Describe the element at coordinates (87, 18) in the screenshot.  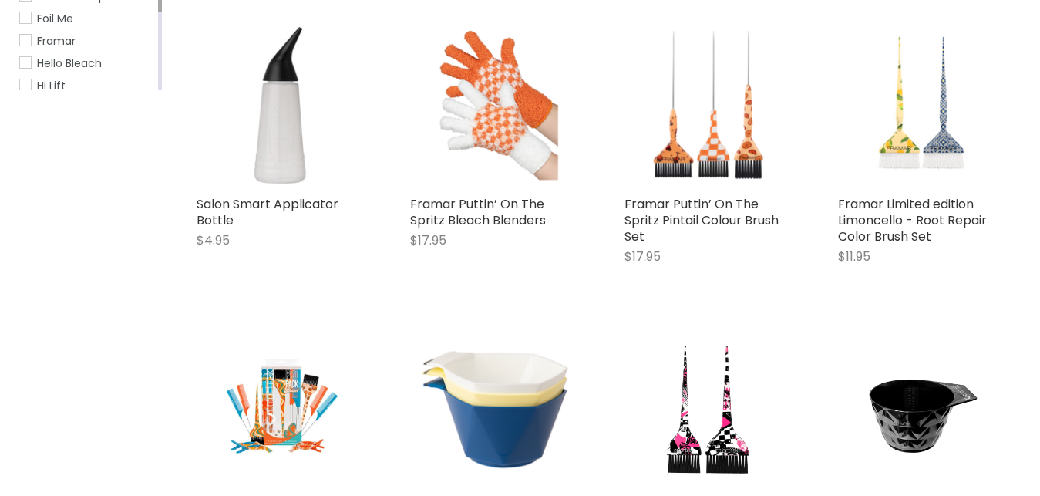
I see `a: Foil Me` at that location.